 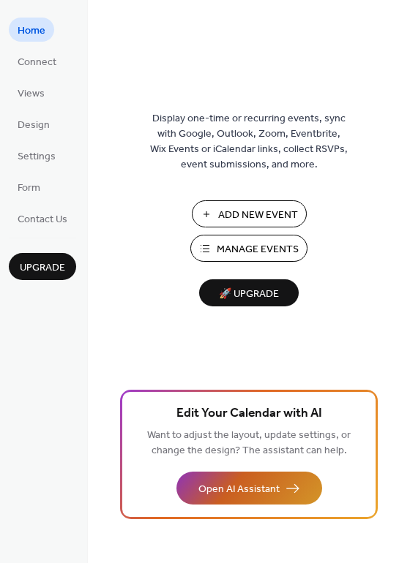 What do you see at coordinates (37, 62) in the screenshot?
I see `span: Connect` at bounding box center [37, 62].